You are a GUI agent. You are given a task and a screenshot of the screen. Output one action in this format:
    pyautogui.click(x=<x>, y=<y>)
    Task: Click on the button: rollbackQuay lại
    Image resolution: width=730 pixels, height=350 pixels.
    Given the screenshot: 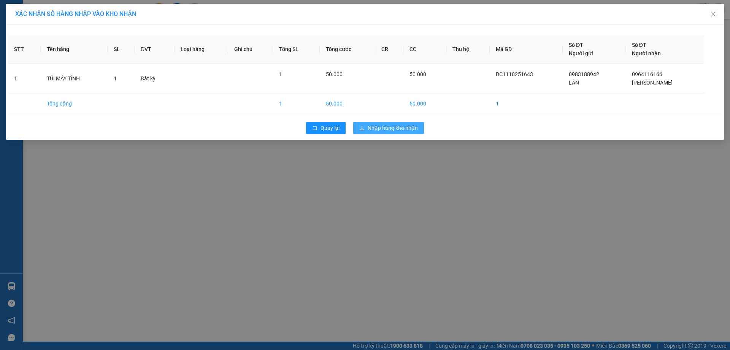 What is the action you would take?
    pyautogui.click(x=326, y=128)
    